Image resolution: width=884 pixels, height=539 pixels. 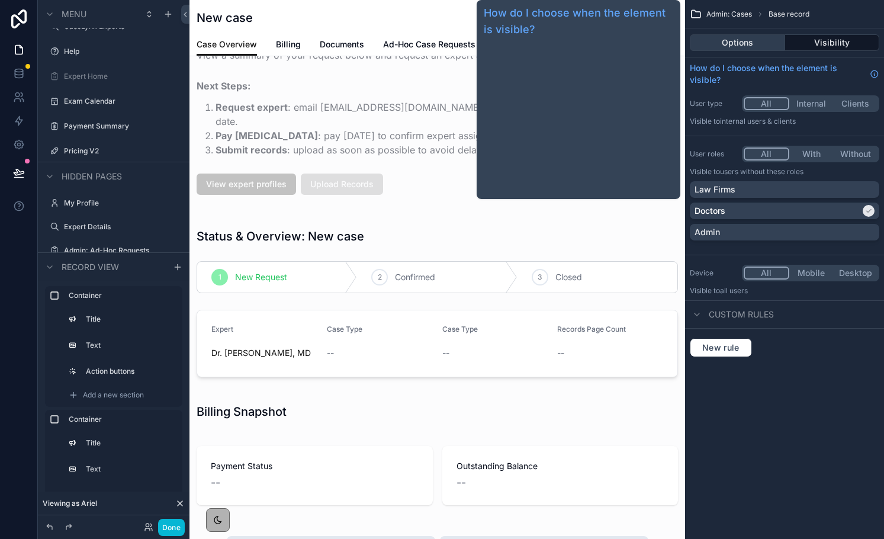 I want to click on label: Expert Home, so click(x=122, y=76).